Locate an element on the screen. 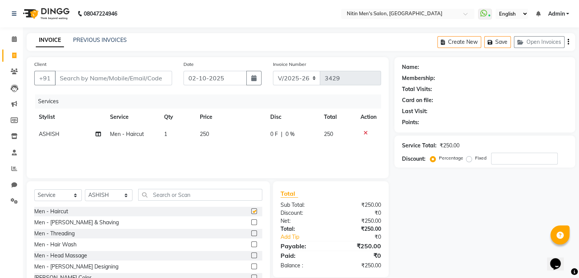 The image size is (579, 278). div: Last Visit: is located at coordinates (414, 111).